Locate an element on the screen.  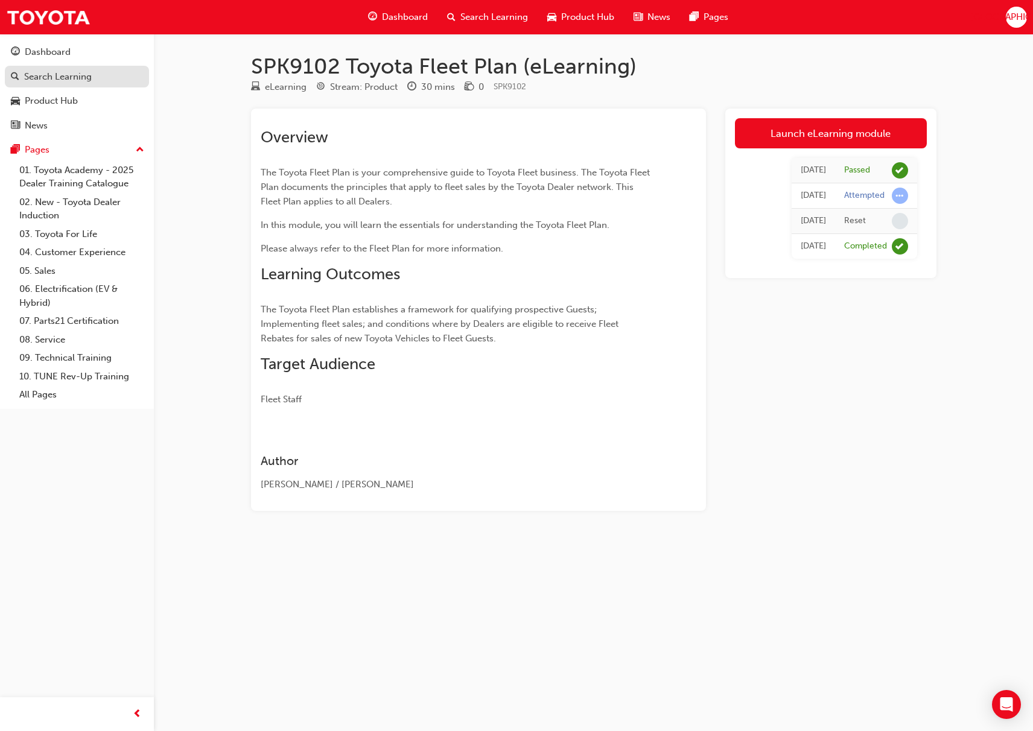
span: Pages is located at coordinates (715, 17).